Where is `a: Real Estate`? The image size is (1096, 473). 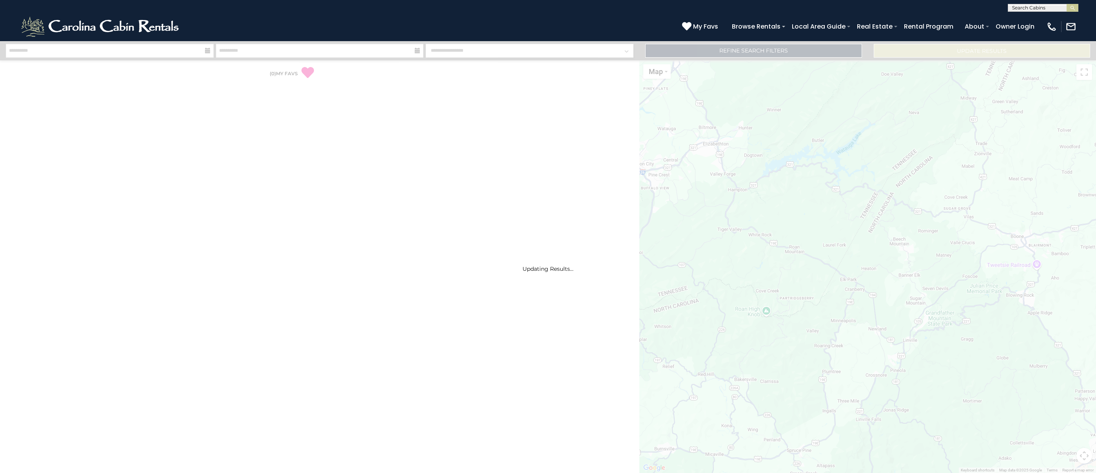 a: Real Estate is located at coordinates (874, 26).